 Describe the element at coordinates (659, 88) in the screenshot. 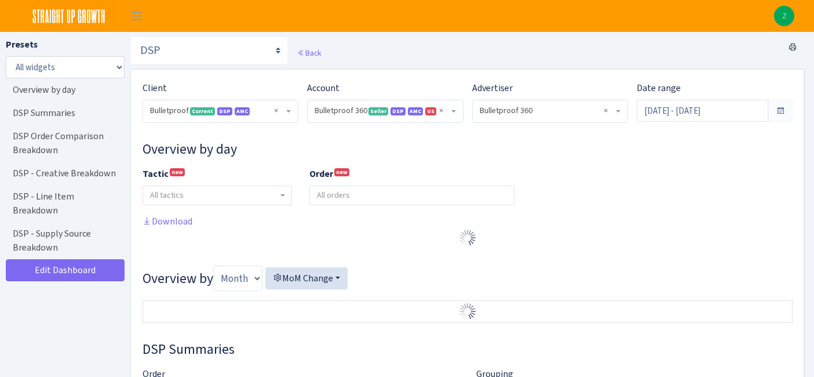

I see `label: Date range` at that location.